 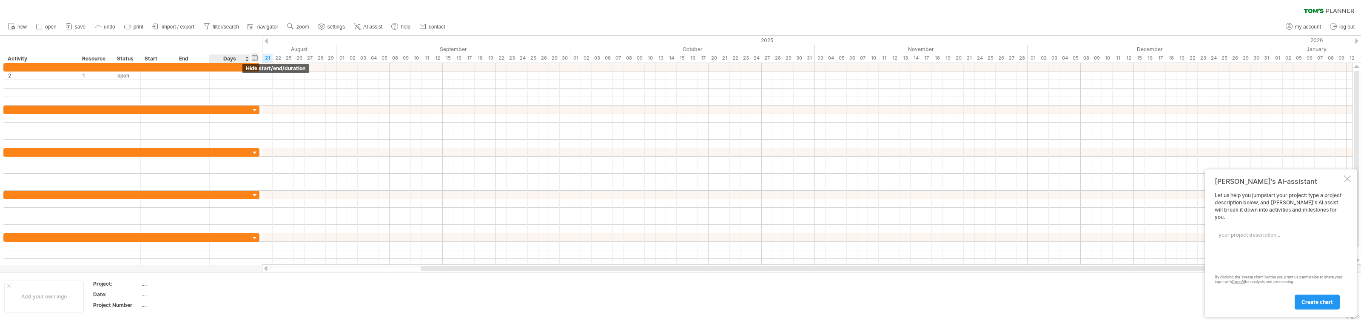 I want to click on div: Friday, 3 October 2025, so click(x=597, y=58).